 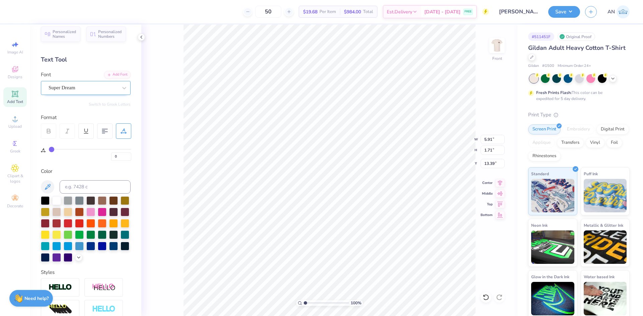 I want to click on img: Metallic & Glitter Ink, so click(x=605, y=247).